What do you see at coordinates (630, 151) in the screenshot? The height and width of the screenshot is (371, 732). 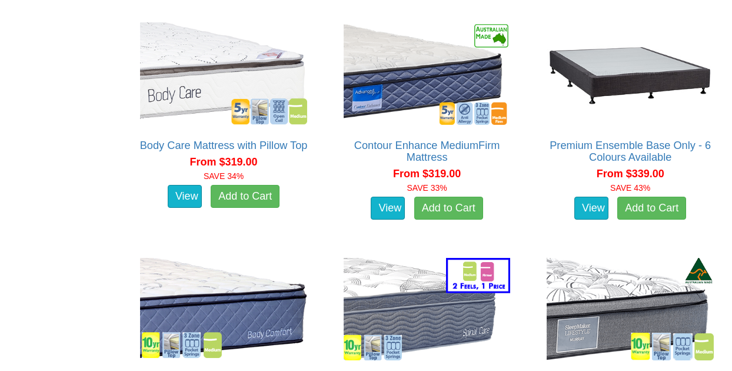 I see `a: Premium Ensemble Base Only - 6 Colours Available` at bounding box center [630, 151].